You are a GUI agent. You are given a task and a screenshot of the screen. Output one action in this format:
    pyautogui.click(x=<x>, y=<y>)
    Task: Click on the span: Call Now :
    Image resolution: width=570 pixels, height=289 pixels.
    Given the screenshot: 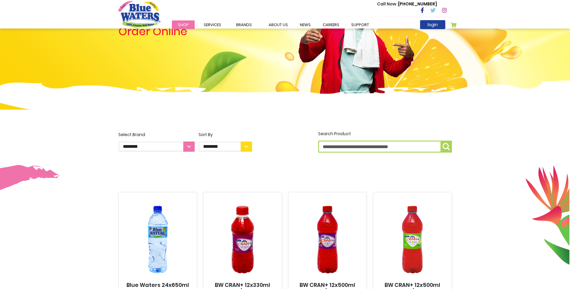 What is the action you would take?
    pyautogui.click(x=387, y=4)
    